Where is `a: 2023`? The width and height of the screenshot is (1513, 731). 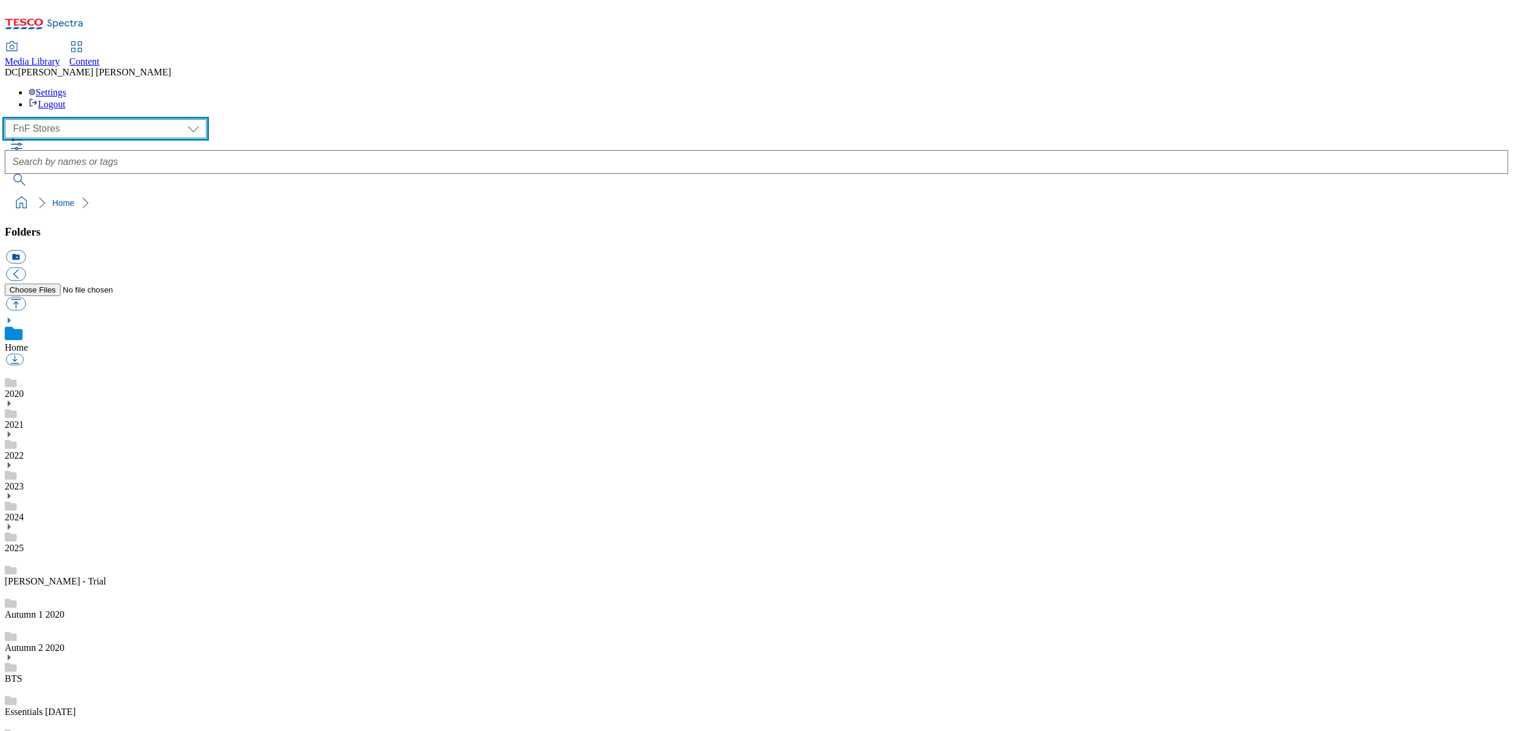
a: 2023 is located at coordinates (14, 486).